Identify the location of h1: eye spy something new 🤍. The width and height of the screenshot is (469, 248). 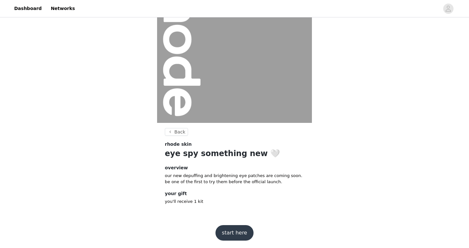
(235, 154).